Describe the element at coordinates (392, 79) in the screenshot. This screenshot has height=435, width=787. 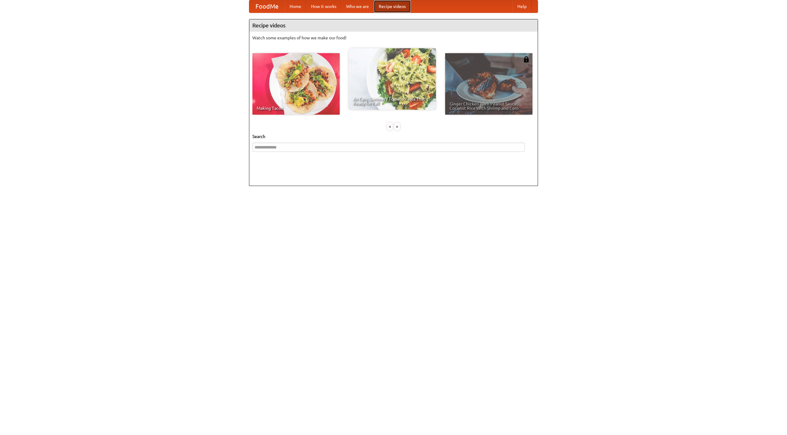
I see `a: An Easy, Summery Tomato Pasta That's Ready for Fall` at that location.